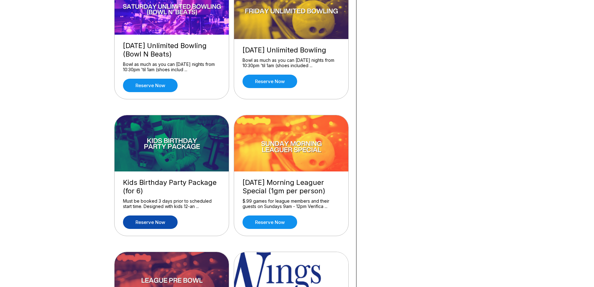  What do you see at coordinates (172, 203) in the screenshot?
I see `div: Must be booked 3 days prior to scheduled start time. Designed with kids 12-an ...` at bounding box center [172, 203].